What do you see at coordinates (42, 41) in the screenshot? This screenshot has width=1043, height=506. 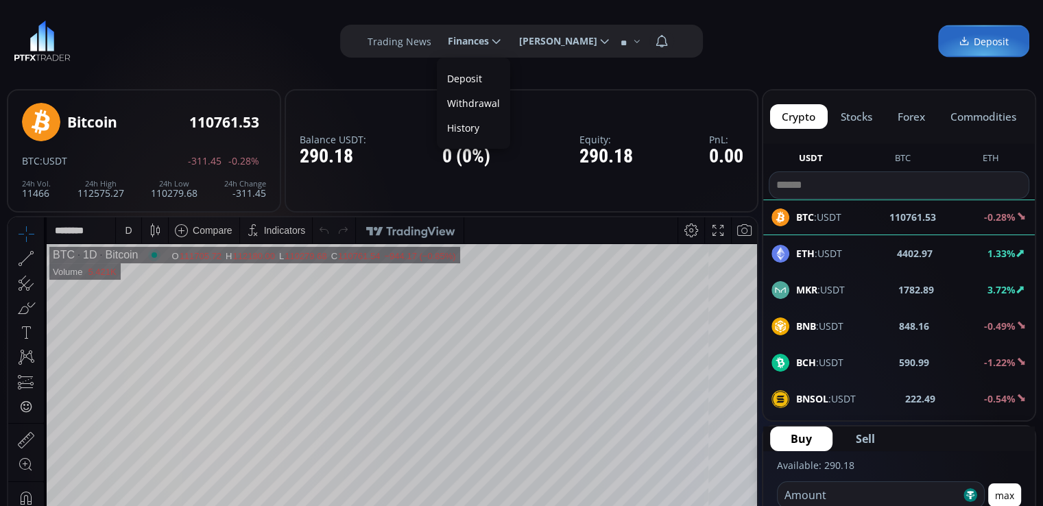 I see `a: LOGO` at bounding box center [42, 41].